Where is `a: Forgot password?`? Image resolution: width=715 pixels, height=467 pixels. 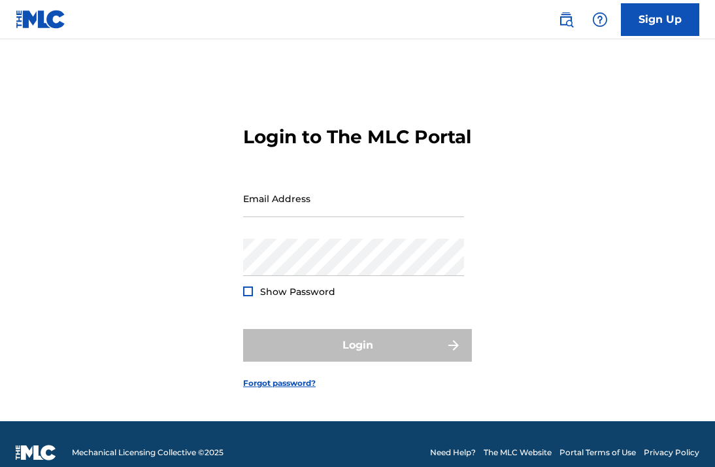 a: Forgot password? is located at coordinates (279, 383).